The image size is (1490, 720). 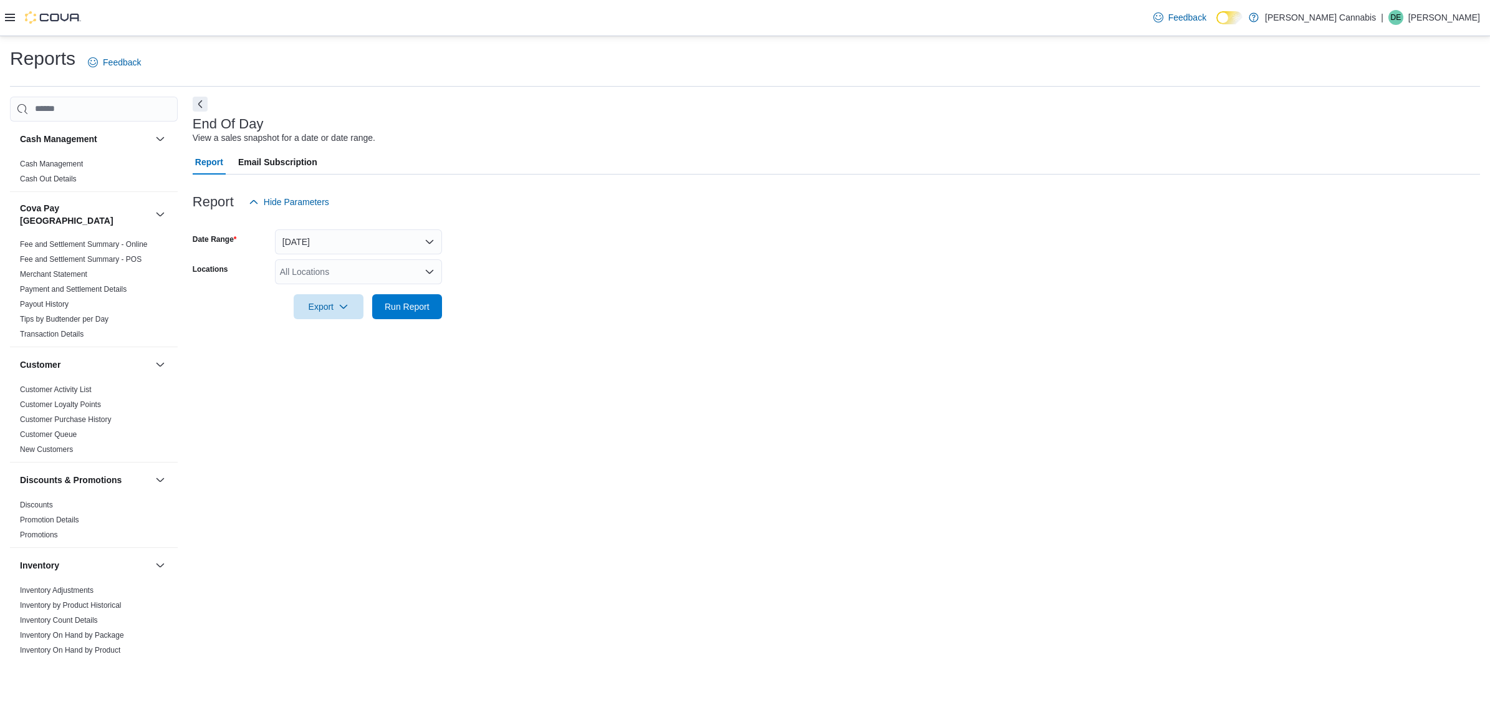 What do you see at coordinates (64, 319) in the screenshot?
I see `span: Tips by Budtender per Day` at bounding box center [64, 319].